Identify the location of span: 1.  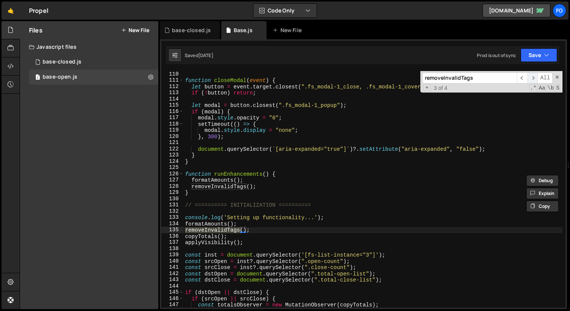
(38, 78).